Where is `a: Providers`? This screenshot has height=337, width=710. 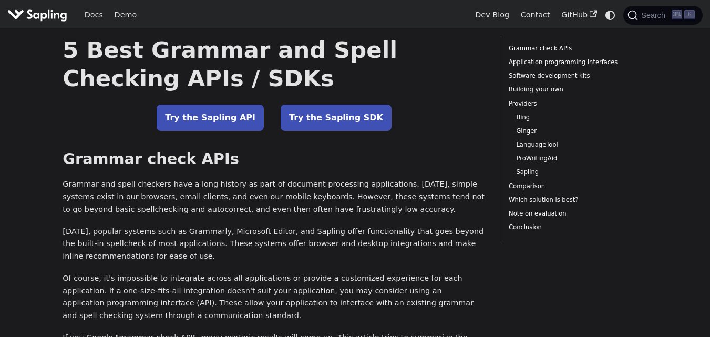 a: Providers is located at coordinates (568, 104).